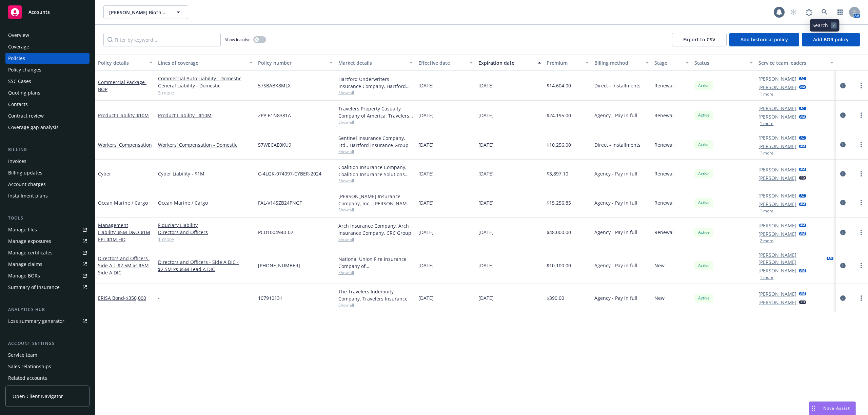  What do you see at coordinates (18, 104) in the screenshot?
I see `div: Contacts` at bounding box center [18, 104].